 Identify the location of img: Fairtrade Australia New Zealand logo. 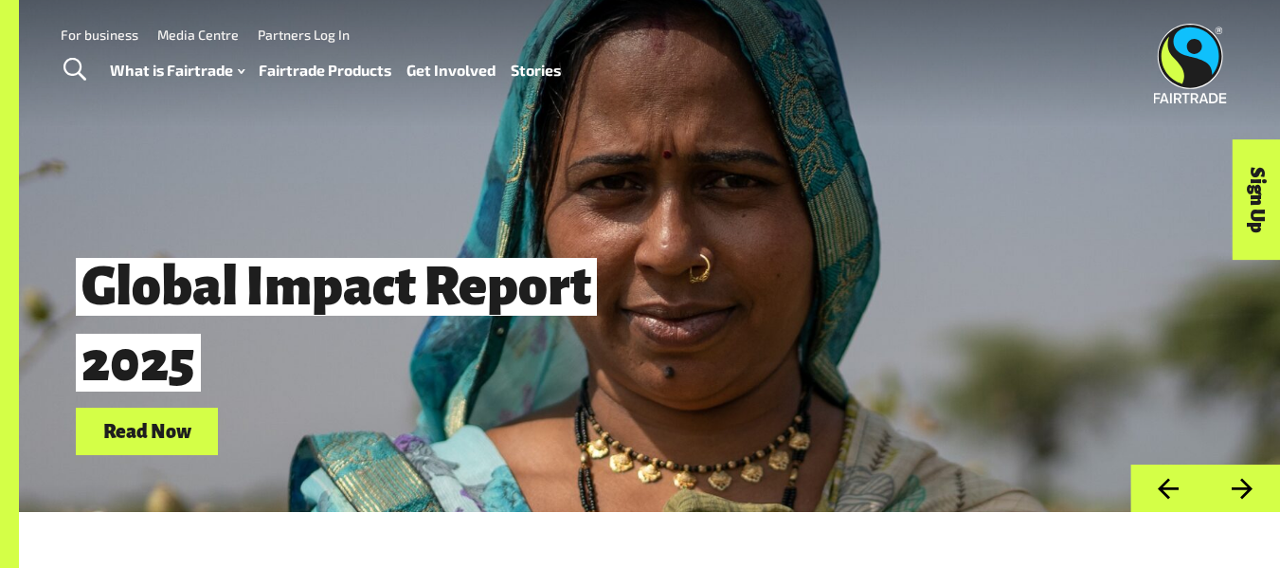
(1190, 63).